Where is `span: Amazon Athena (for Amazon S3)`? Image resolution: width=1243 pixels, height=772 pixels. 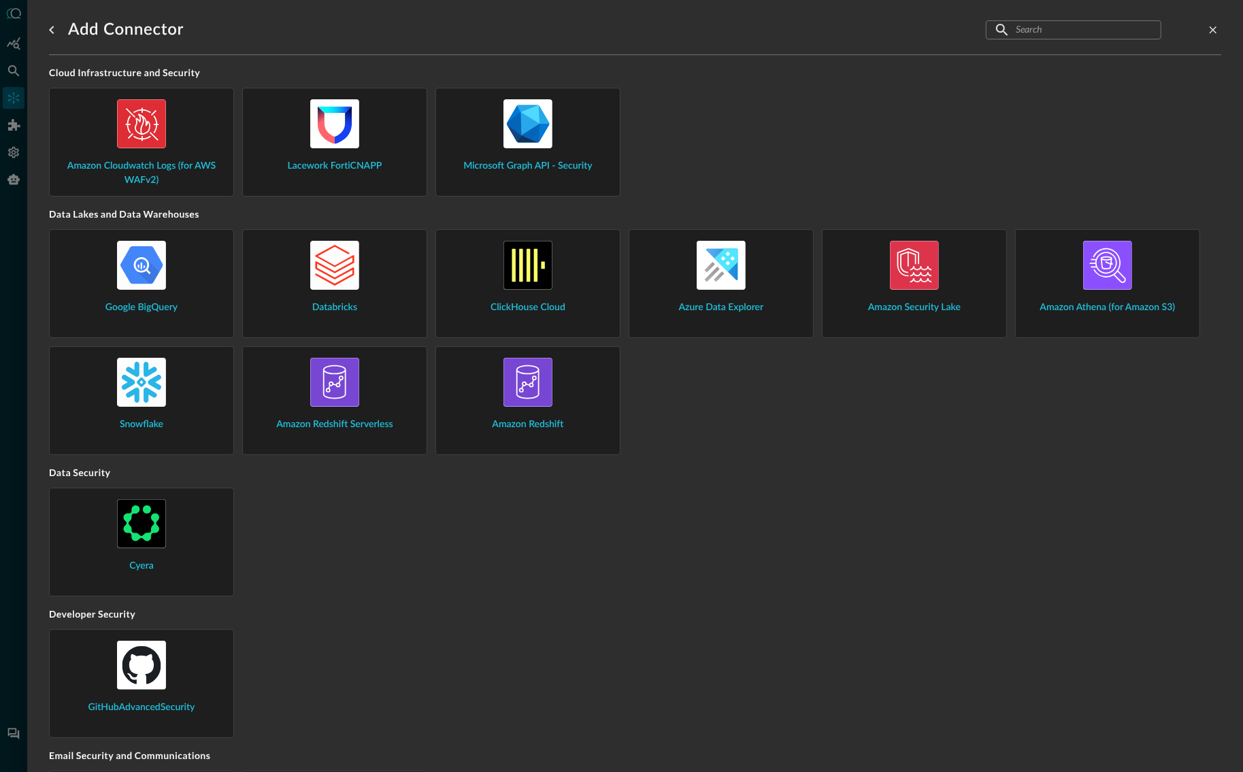 span: Amazon Athena (for Amazon S3) is located at coordinates (1108, 308).